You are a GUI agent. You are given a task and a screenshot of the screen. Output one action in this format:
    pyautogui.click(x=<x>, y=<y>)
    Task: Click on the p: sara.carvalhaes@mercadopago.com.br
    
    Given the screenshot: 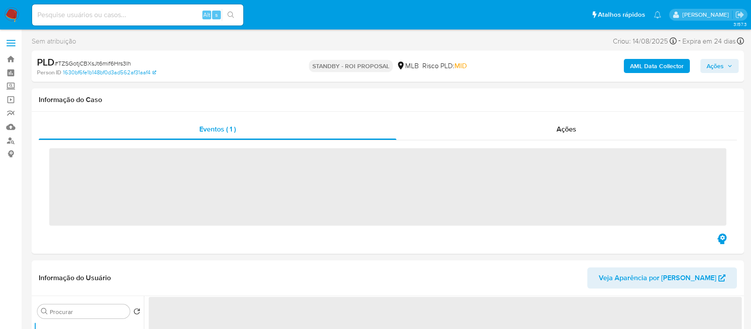 What is the action you would take?
    pyautogui.click(x=707, y=15)
    